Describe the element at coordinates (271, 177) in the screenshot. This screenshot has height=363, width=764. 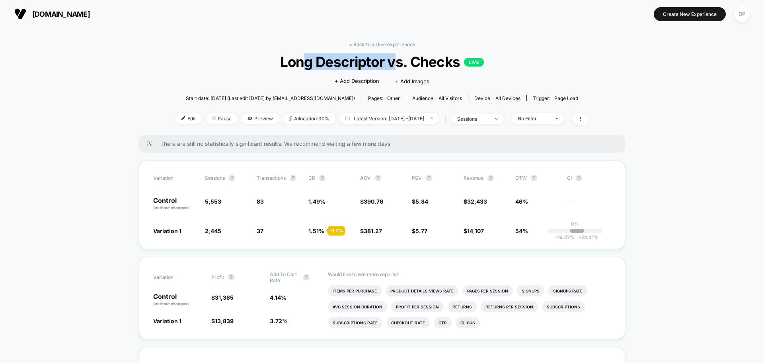
I see `span: Transactions` at that location.